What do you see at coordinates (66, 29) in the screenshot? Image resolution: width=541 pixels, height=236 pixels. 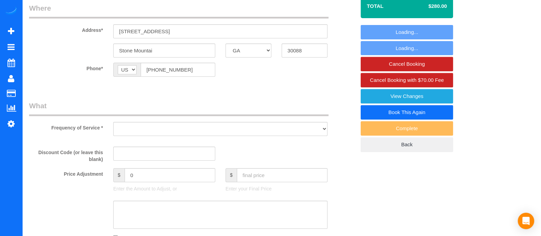 I see `label: Address*` at bounding box center [66, 29].